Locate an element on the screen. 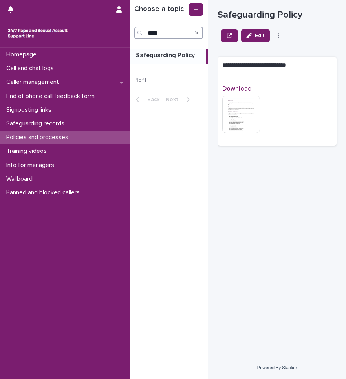  h1: Choose a topic is located at coordinates (160, 9).